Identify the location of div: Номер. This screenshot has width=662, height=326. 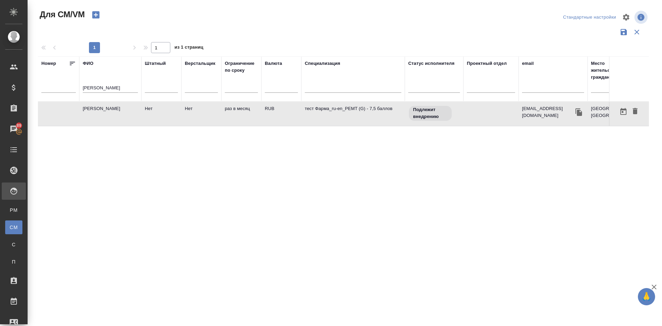
(49, 63).